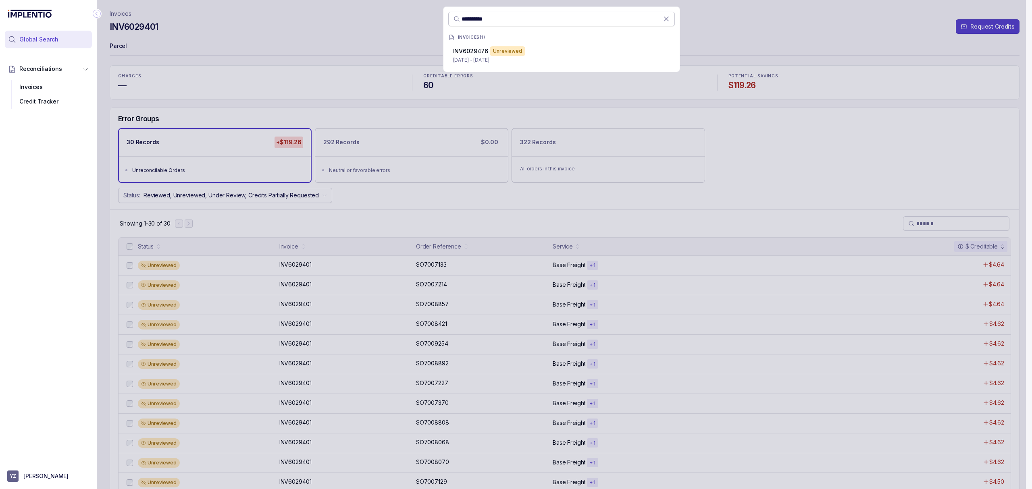  What do you see at coordinates (13, 476) in the screenshot?
I see `span: User initials` at bounding box center [13, 476].